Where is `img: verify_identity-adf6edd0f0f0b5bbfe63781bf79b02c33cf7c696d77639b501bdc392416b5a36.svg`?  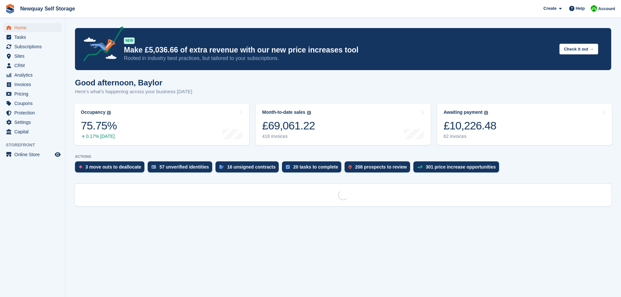
img: verify_identity-adf6edd0f0f0b5bbfe63781bf79b02c33cf7c696d77639b501bdc392416b5a36.svg is located at coordinates (154, 167).